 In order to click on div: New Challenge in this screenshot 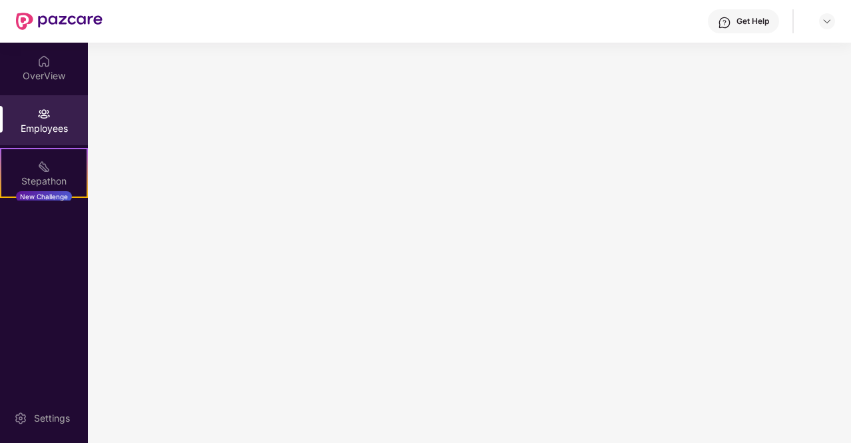, I will do `click(44, 196)`.